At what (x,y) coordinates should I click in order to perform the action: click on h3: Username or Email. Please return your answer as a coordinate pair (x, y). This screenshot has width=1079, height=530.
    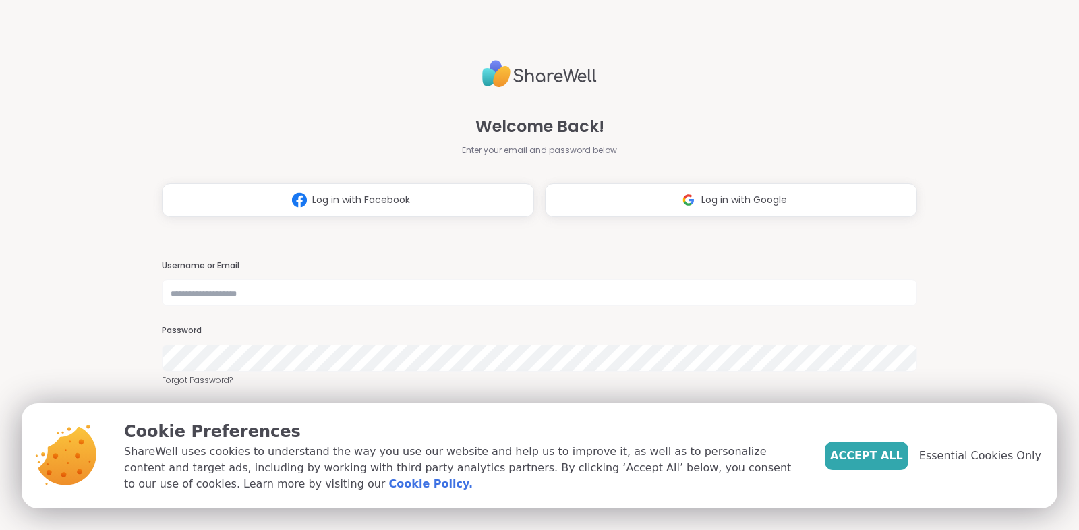
    Looking at the image, I should click on (539, 266).